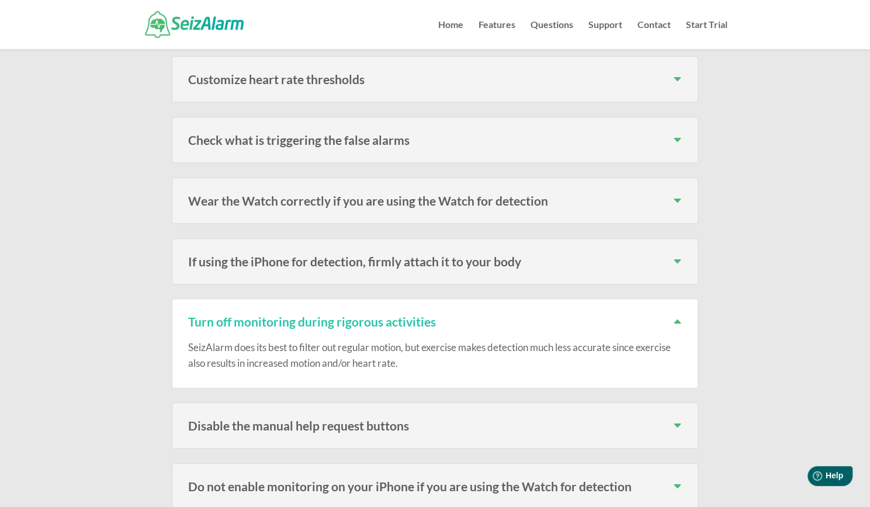 Image resolution: width=870 pixels, height=507 pixels. What do you see at coordinates (435, 486) in the screenshot?
I see `h3: Do not enable monitoring on your iPhone if you are using the Watch for detection` at bounding box center [435, 486].